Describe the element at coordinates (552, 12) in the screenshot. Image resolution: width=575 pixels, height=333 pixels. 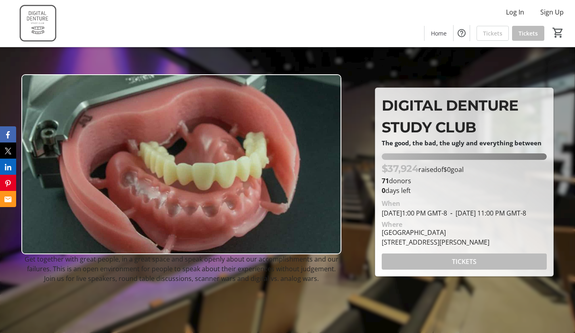
I see `span: Sign Up` at that location.